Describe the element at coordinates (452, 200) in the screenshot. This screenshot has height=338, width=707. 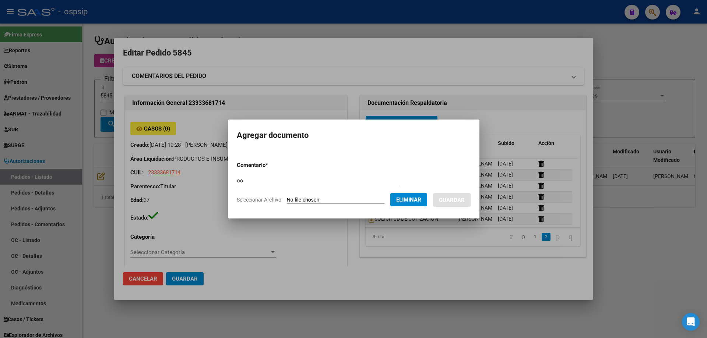
I see `span: Guardar` at that location.